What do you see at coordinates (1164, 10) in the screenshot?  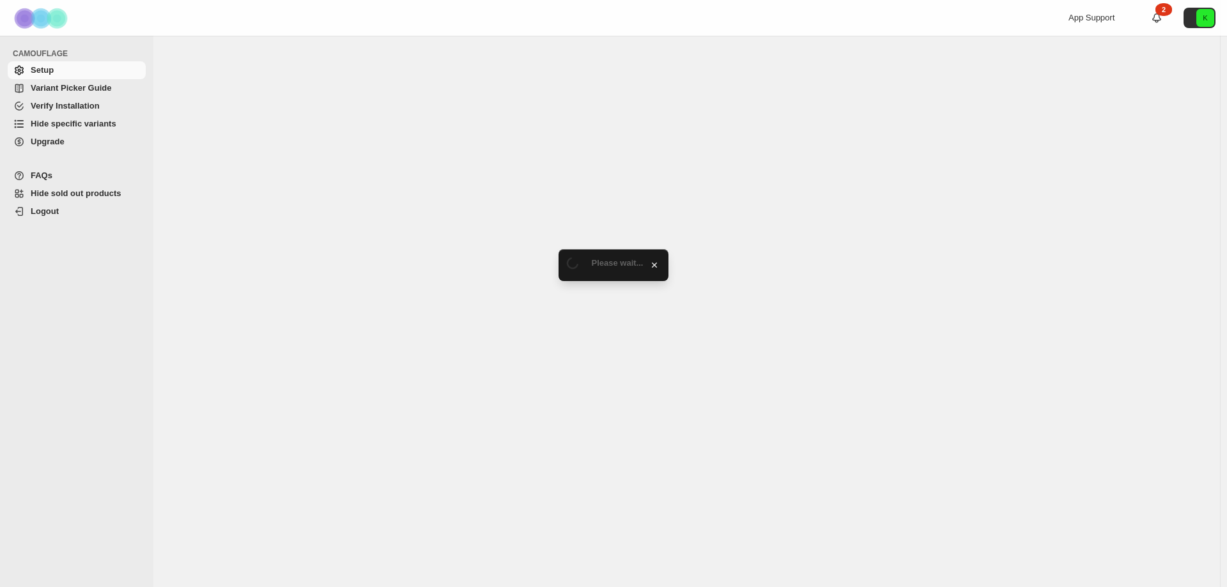 I see `div: 2` at bounding box center [1164, 10].